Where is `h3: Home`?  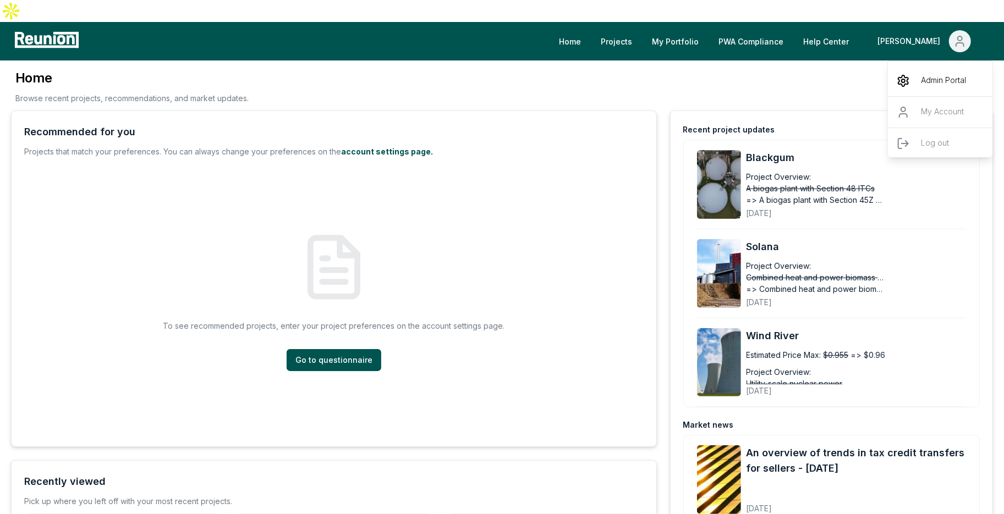
h3: Home is located at coordinates (132, 78).